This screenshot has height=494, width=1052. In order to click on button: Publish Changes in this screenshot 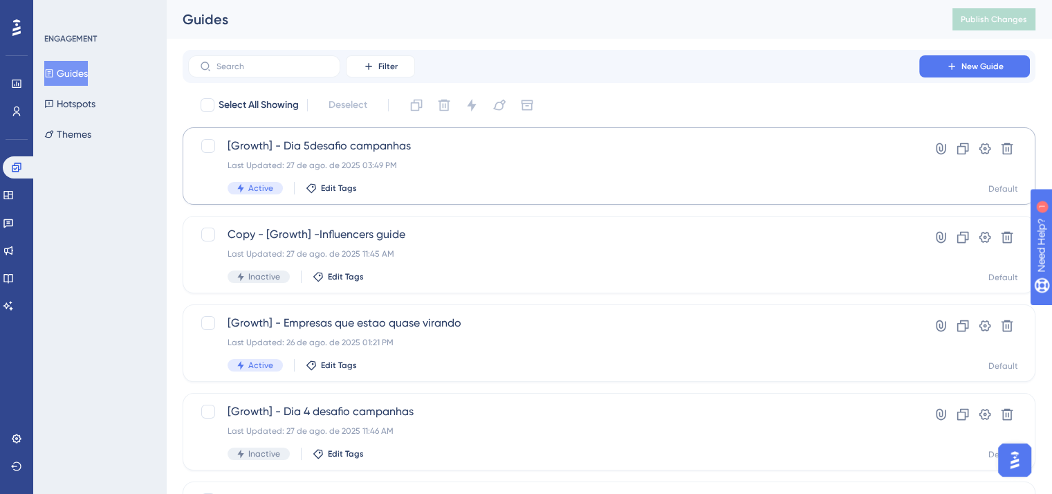, I will do `click(994, 19)`.